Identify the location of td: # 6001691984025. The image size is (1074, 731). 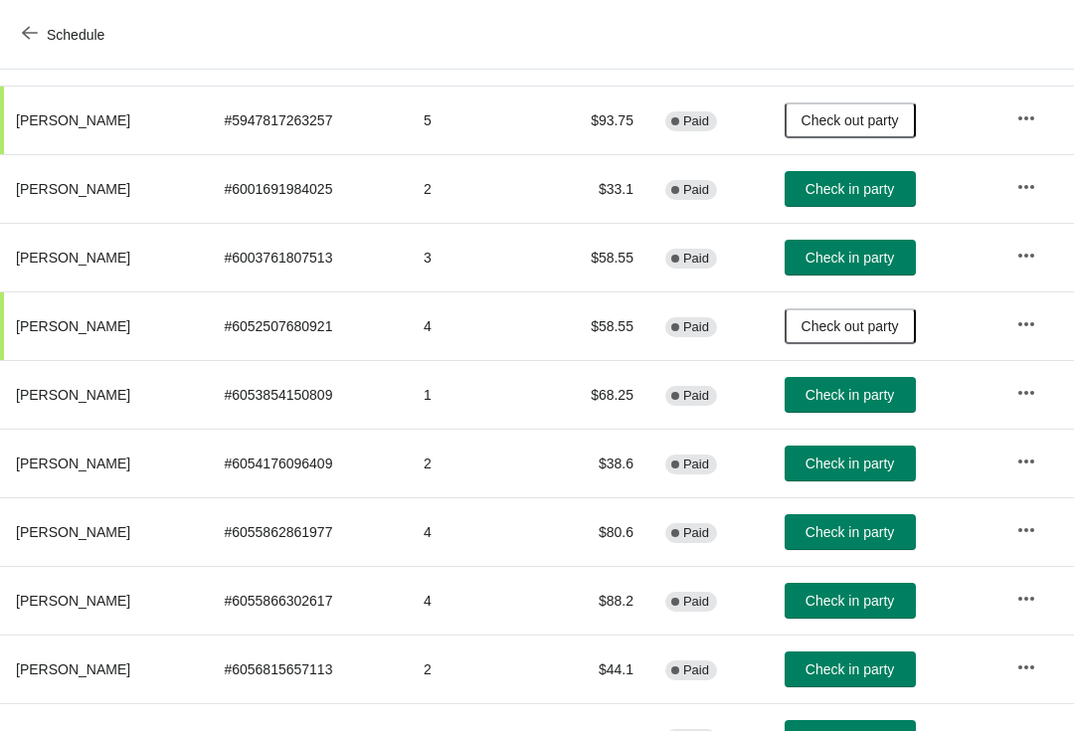
(307, 188).